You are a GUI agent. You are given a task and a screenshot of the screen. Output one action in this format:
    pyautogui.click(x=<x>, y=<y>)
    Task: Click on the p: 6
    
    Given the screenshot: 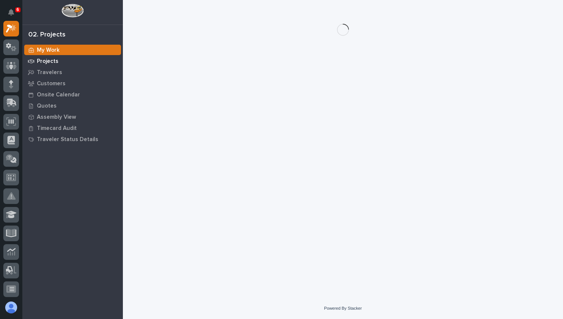 What is the action you would take?
    pyautogui.click(x=18, y=10)
    